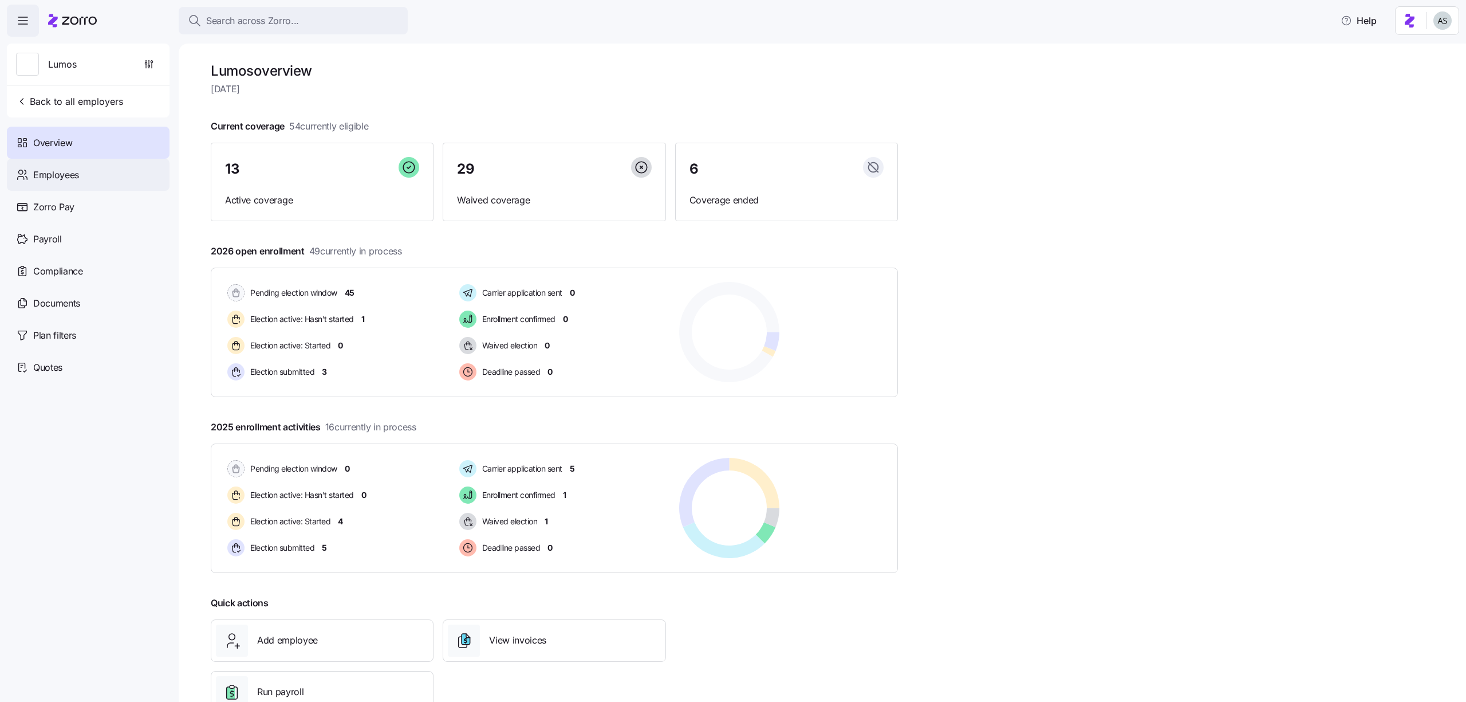 The height and width of the screenshot is (702, 1466). Describe the element at coordinates (56, 175) in the screenshot. I see `span: Employees` at that location.